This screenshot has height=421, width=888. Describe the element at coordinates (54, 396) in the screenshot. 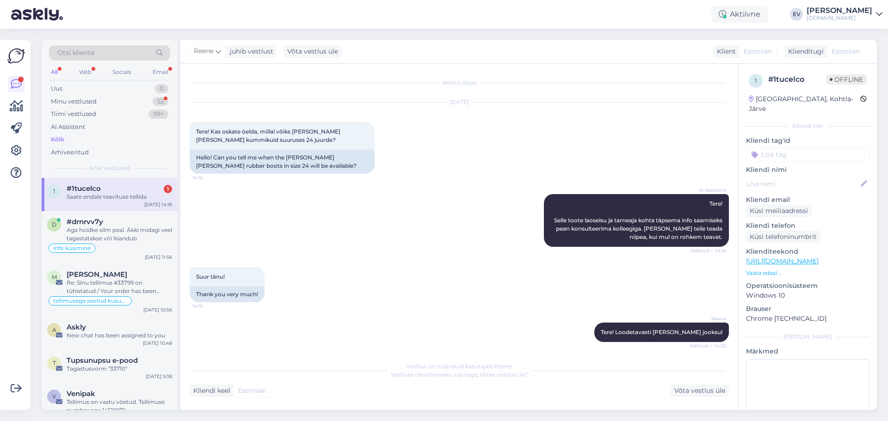

I see `span: V` at that location.